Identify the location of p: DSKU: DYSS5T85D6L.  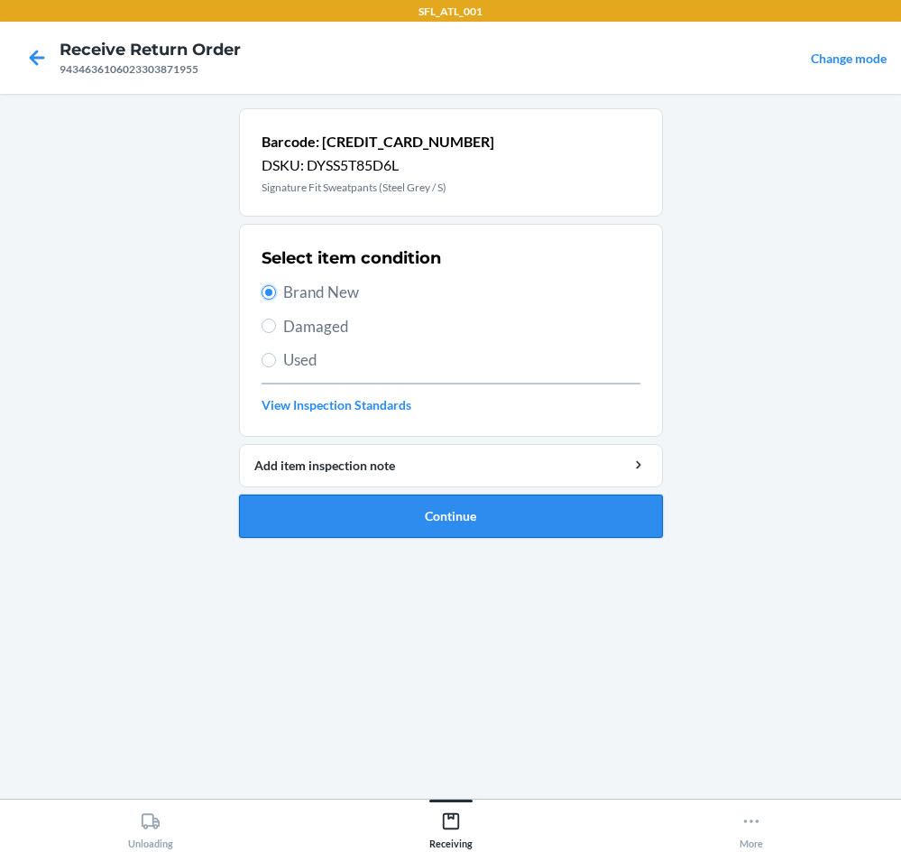
(378, 165).